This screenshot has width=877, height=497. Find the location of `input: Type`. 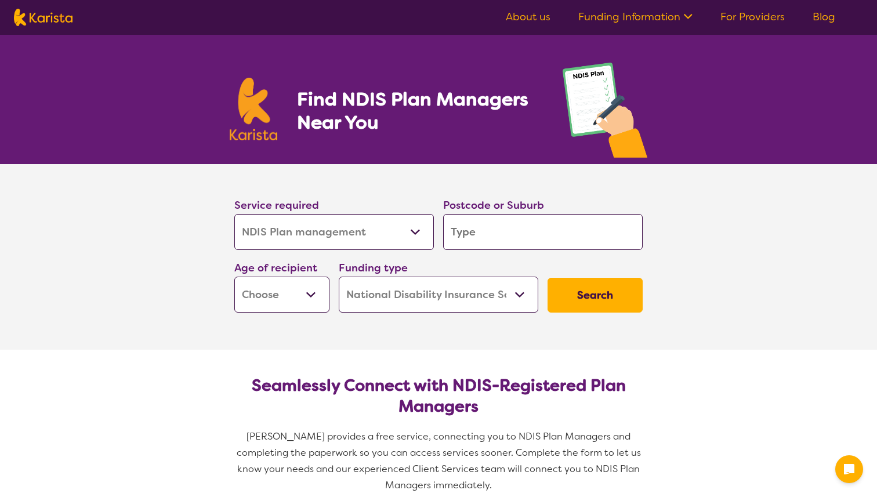

input: Type is located at coordinates (543, 232).